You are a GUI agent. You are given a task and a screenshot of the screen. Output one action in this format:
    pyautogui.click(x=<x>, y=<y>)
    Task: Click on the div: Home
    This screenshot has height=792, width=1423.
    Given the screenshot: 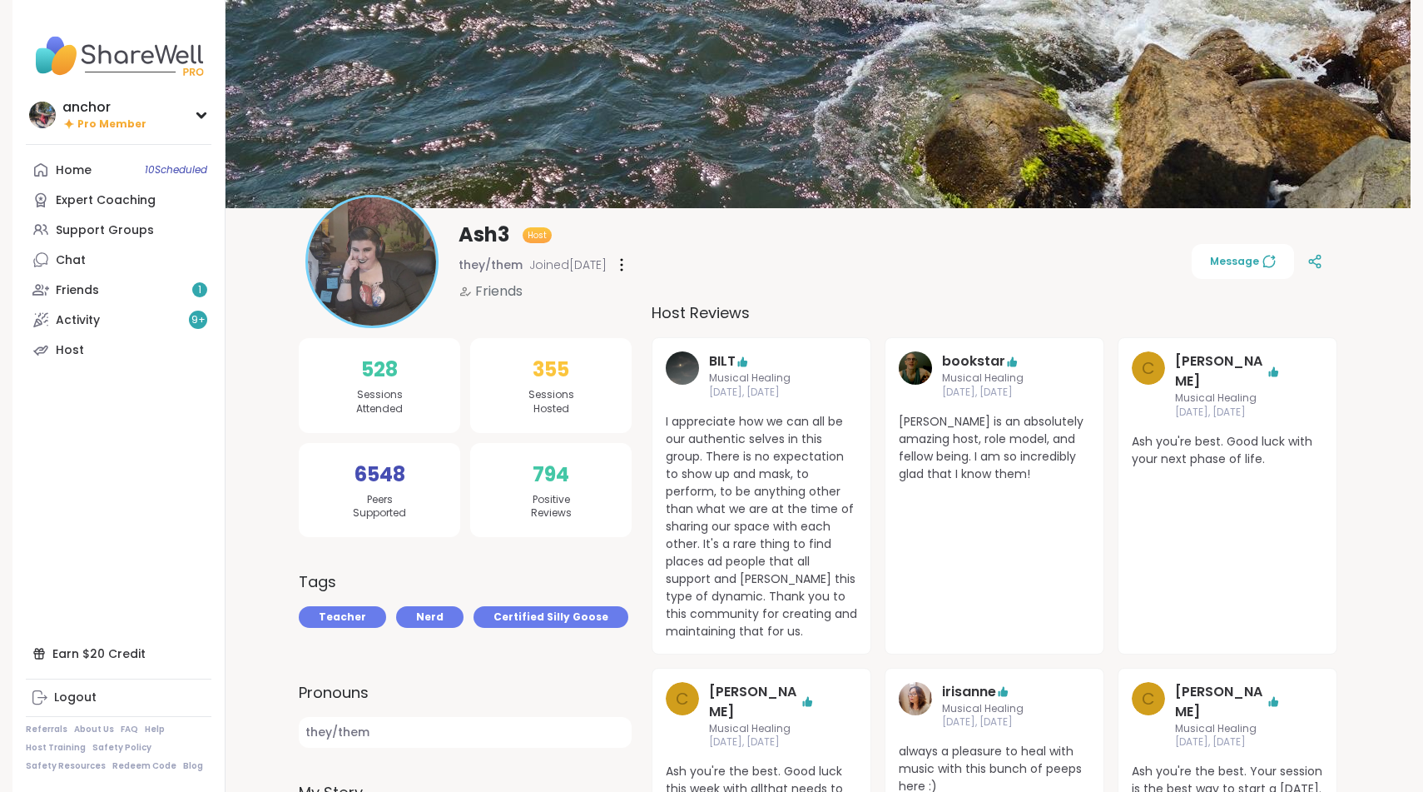 What is the action you would take?
    pyautogui.click(x=73, y=171)
    